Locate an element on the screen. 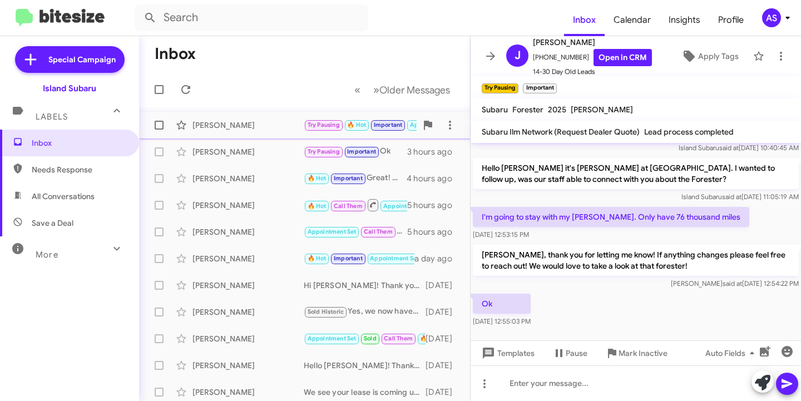 This screenshot has width=801, height=401. div: We see your lease is coming up soon, when are you available to come in to go over your options? is located at coordinates (364, 392).